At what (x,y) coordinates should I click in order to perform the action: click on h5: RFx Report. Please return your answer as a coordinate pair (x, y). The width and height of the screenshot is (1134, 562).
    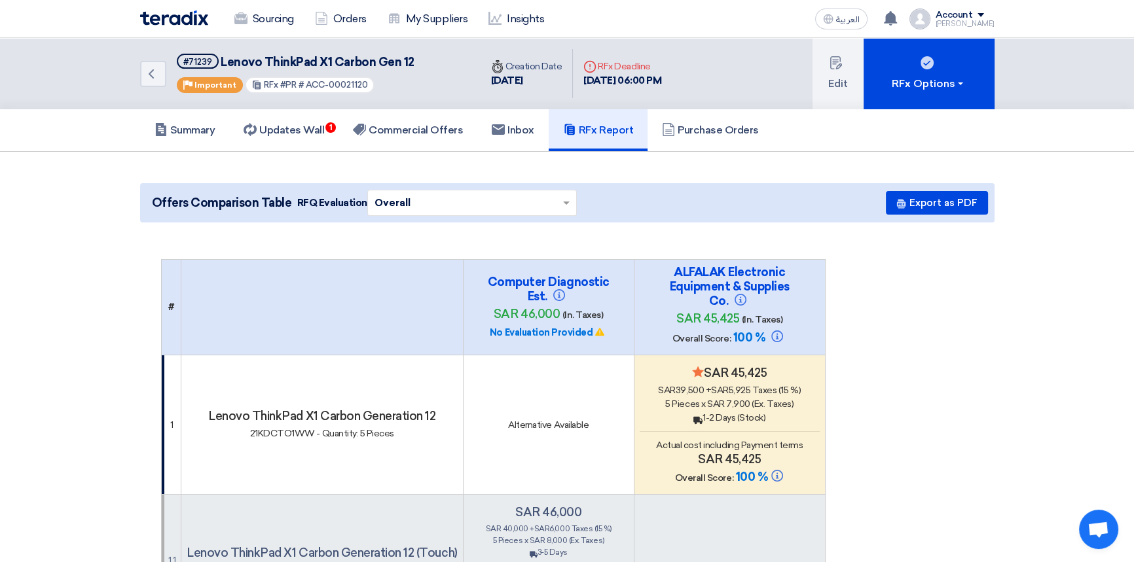
    Looking at the image, I should click on (598, 130).